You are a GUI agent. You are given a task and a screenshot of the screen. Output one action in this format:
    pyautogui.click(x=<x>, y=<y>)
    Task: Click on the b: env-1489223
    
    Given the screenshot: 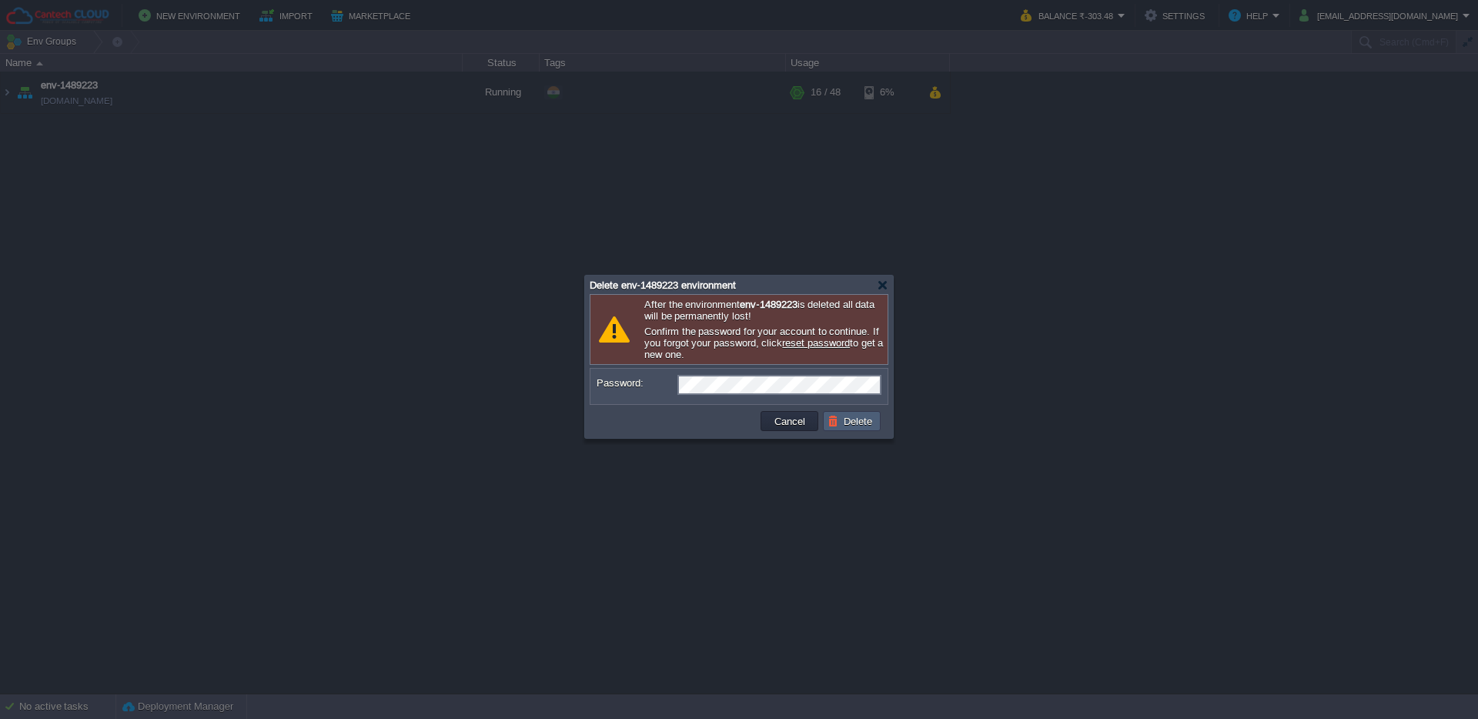 What is the action you would take?
    pyautogui.click(x=768, y=304)
    